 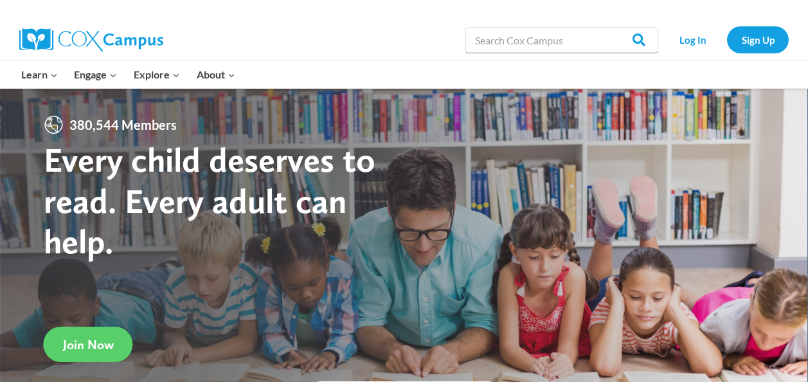 I want to click on span: Learn, so click(x=39, y=75).